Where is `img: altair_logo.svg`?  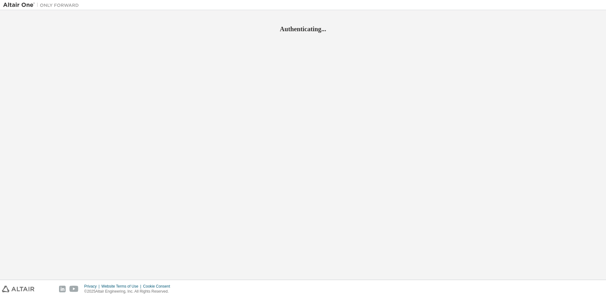 img: altair_logo.svg is located at coordinates (18, 289).